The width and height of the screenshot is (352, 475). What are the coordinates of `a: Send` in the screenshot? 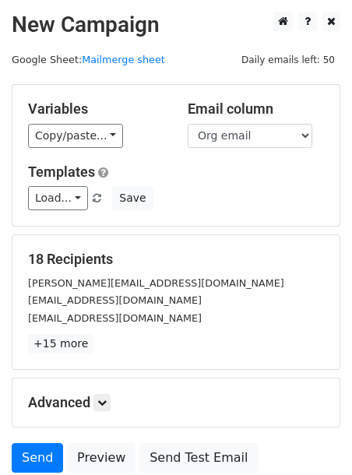 It's located at (37, 458).